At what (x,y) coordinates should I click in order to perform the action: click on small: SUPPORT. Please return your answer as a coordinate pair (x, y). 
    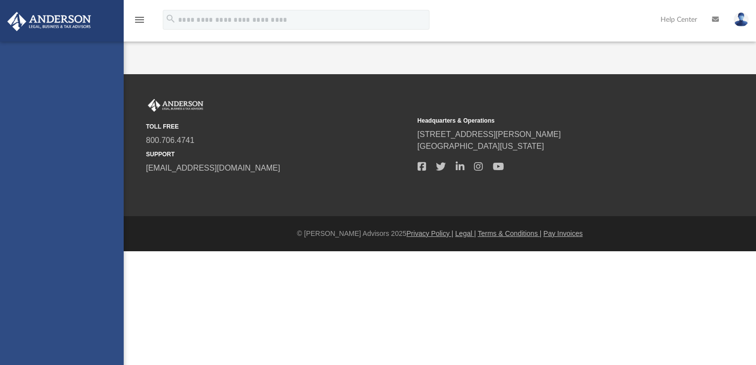
    Looking at the image, I should click on (278, 154).